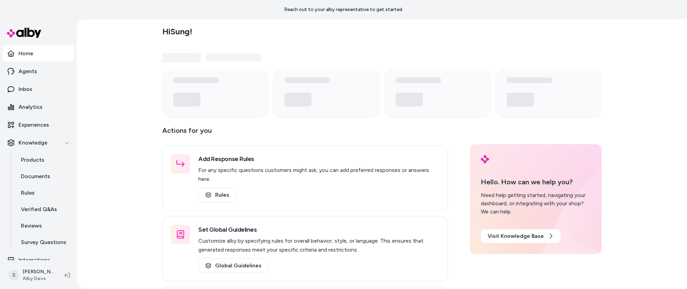  What do you see at coordinates (177, 32) in the screenshot?
I see `h2: Hi Sung !` at bounding box center [177, 32].